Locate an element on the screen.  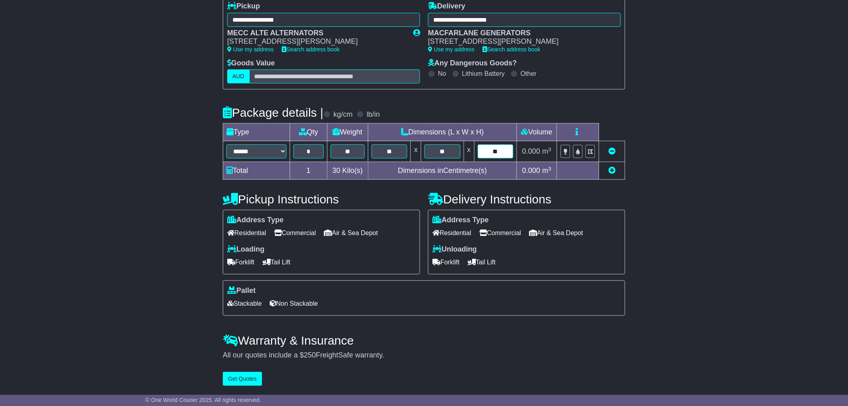
td: Dimensions (L x W x H) is located at coordinates (443, 132).